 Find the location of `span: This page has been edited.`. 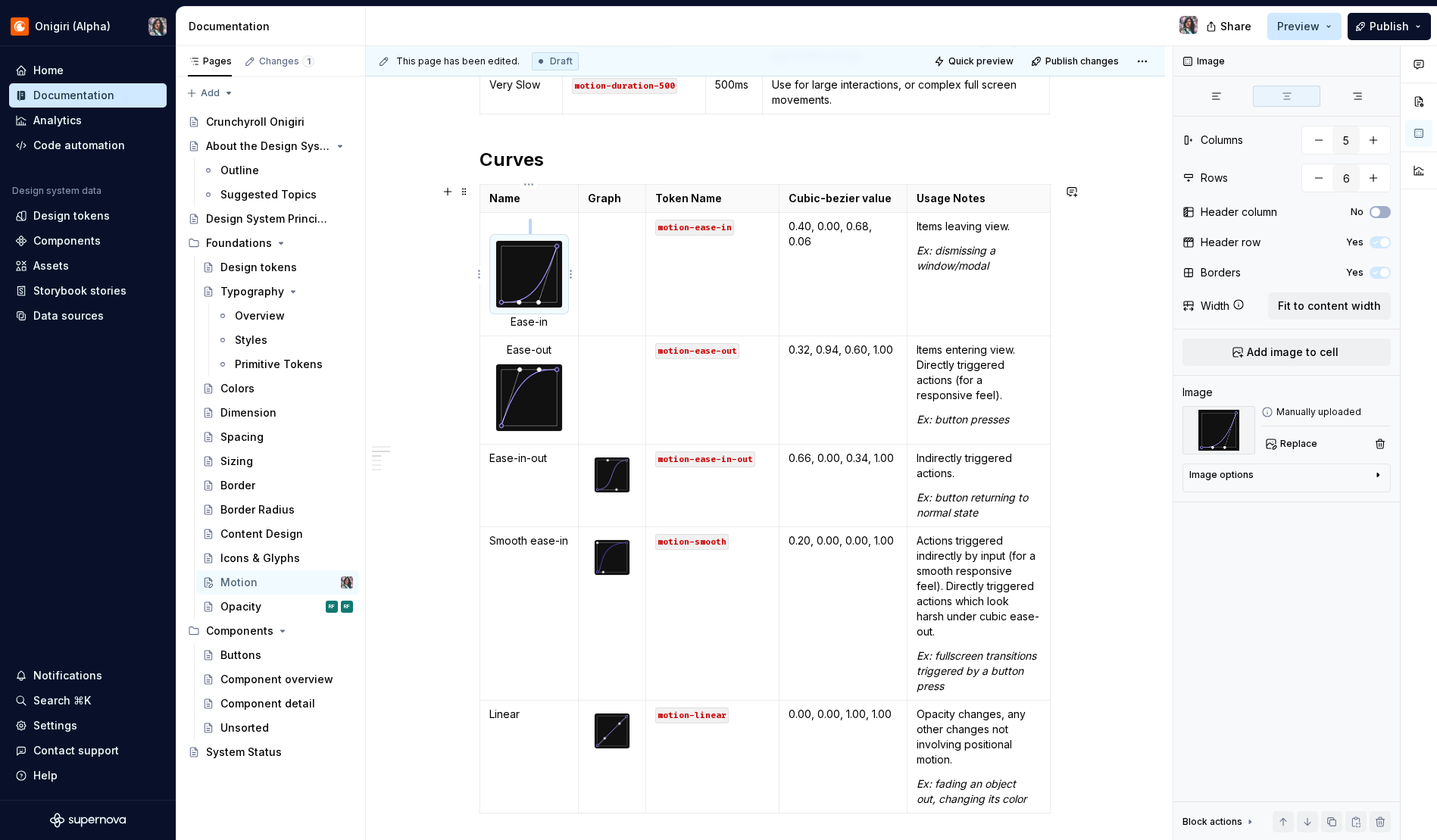

span: This page has been edited. is located at coordinates (458, 62).